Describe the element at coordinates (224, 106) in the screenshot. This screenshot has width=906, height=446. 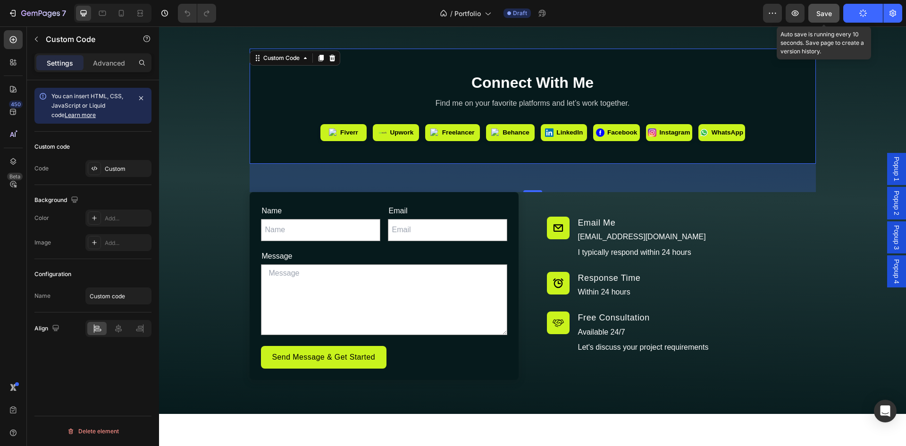
I see `img: Upwork` at that location.